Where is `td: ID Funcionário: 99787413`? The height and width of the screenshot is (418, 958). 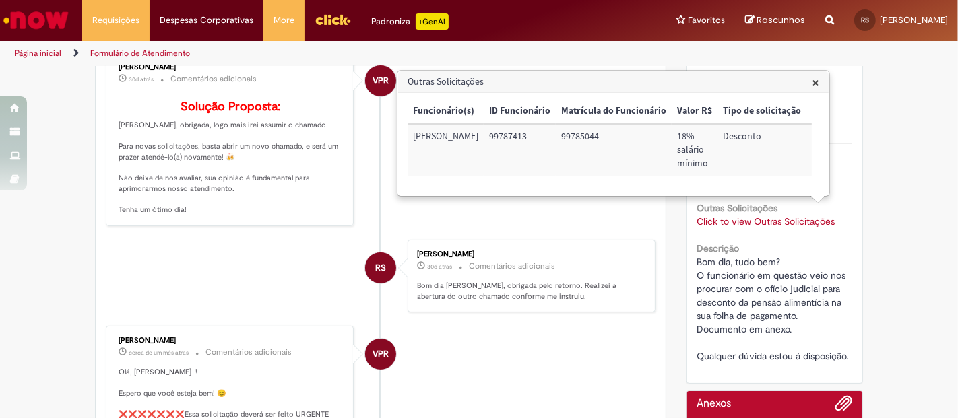 td: ID Funcionário: 99787413 is located at coordinates (520, 150).